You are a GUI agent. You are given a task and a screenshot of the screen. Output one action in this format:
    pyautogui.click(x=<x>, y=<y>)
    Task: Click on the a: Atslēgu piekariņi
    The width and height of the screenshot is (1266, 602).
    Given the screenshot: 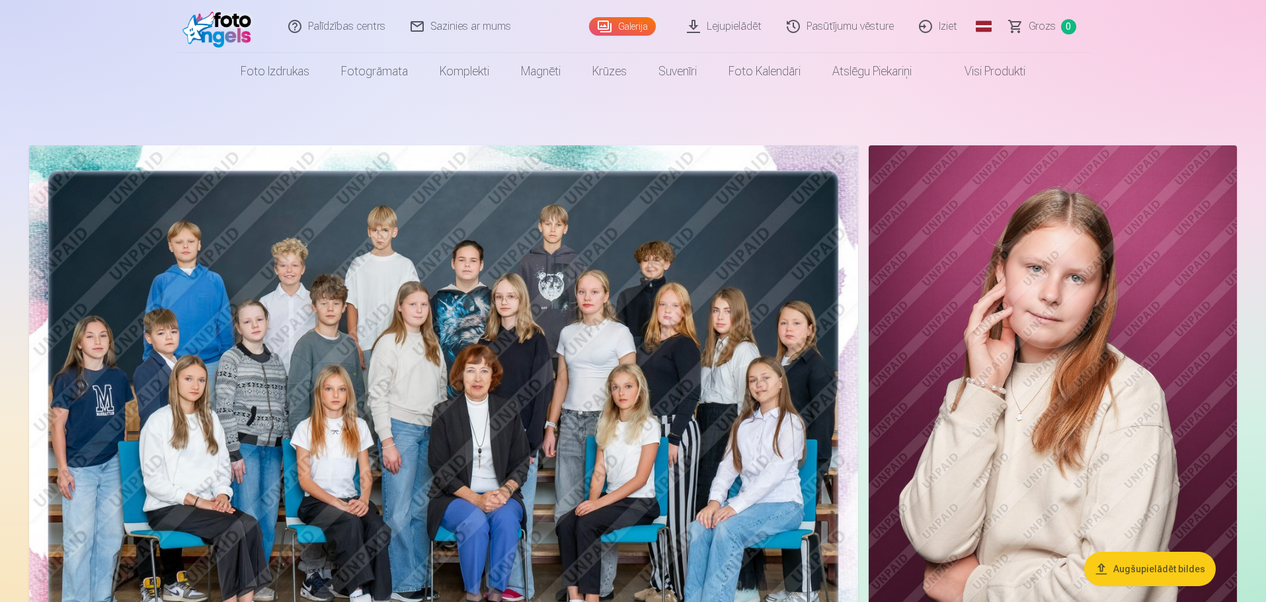 What is the action you would take?
    pyautogui.click(x=872, y=71)
    